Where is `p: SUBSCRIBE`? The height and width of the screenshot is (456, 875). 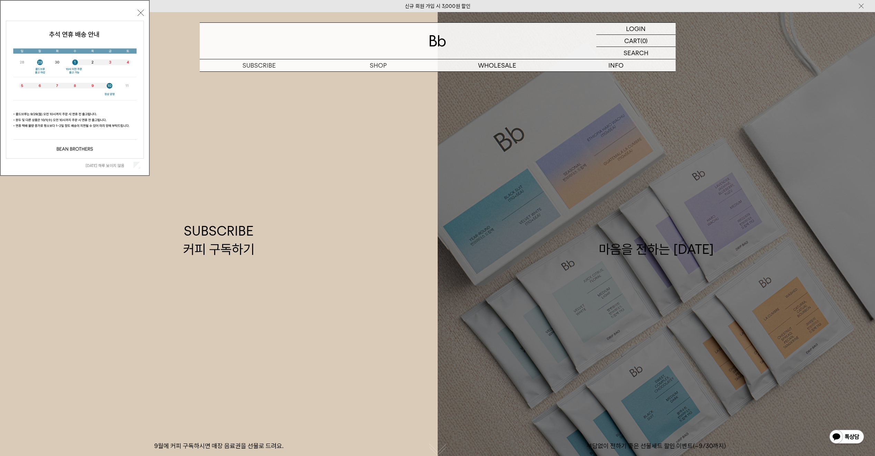 p: SUBSCRIBE is located at coordinates (259, 65).